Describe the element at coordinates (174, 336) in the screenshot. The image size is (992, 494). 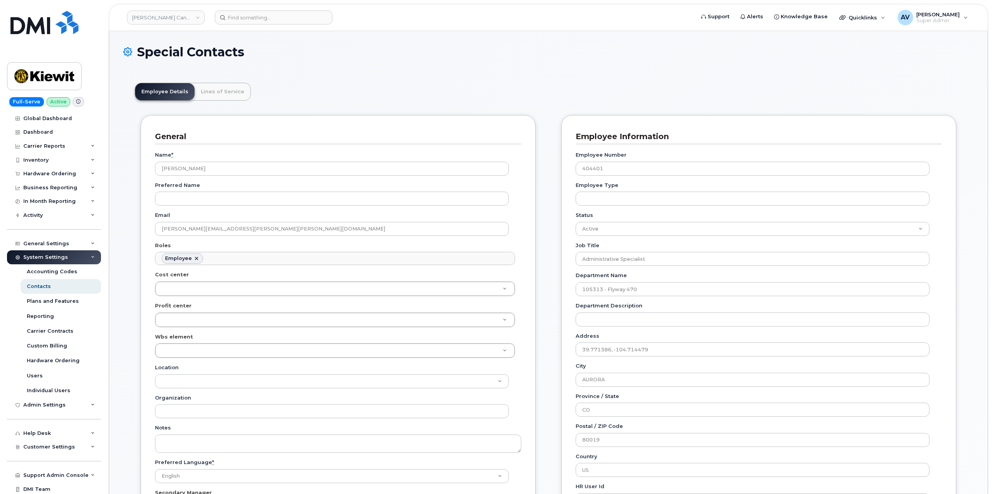
I see `label: Wbs element` at that location.